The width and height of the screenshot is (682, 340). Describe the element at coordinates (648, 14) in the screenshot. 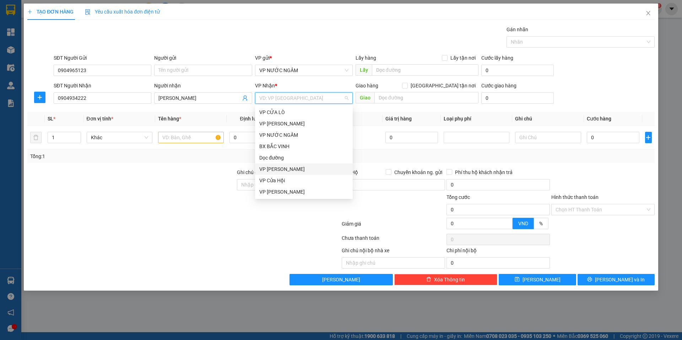

I see `button: Close` at that location.